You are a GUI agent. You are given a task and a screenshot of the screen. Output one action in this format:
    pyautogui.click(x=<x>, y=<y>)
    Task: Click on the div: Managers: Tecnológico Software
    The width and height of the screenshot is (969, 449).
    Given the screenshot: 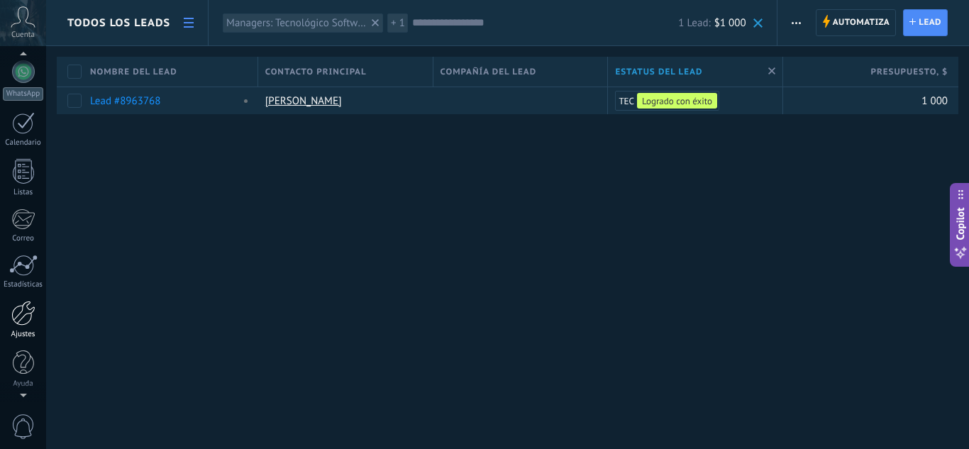 What is the action you would take?
    pyautogui.click(x=297, y=23)
    